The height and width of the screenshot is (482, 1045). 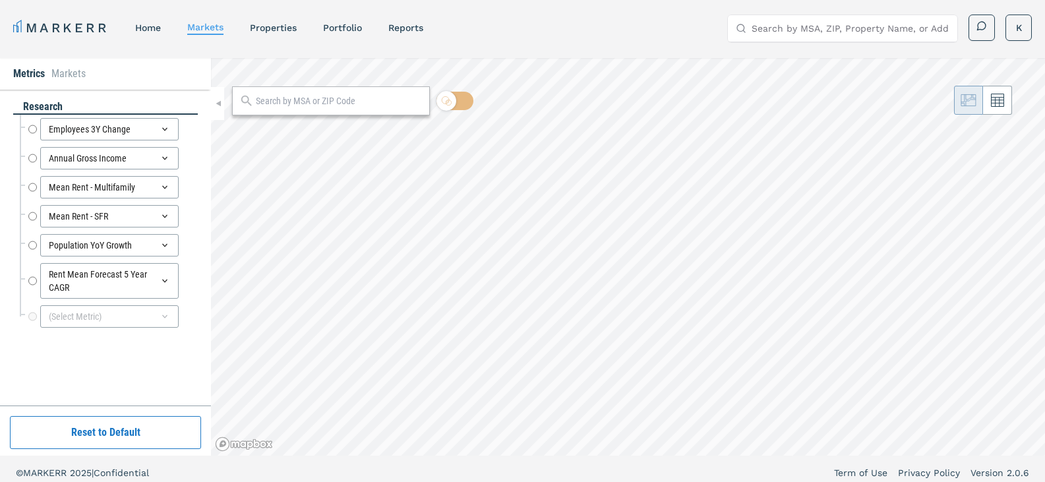 What do you see at coordinates (342, 28) in the screenshot?
I see `a: Portfolio` at bounding box center [342, 28].